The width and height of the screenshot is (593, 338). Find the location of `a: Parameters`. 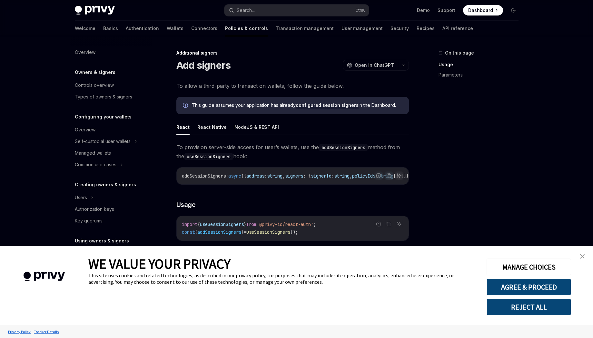

a: Parameters is located at coordinates (481, 75).